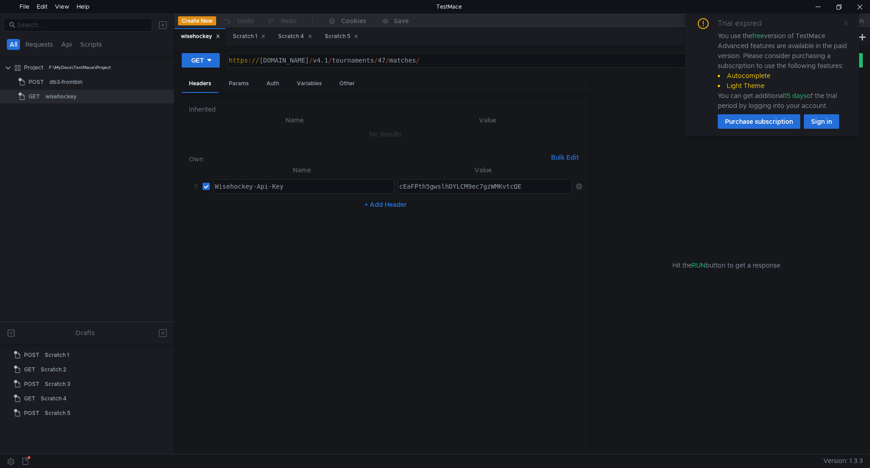  I want to click on div: GET, so click(198, 60).